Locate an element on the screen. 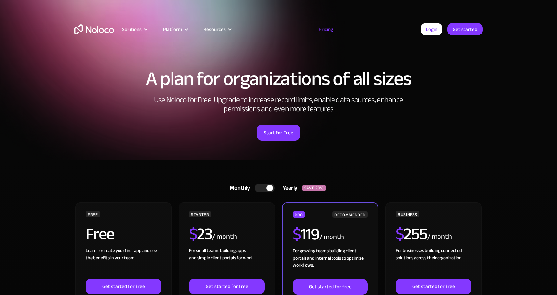 This screenshot has height=295, width=557. a: Get started is located at coordinates (464, 29).